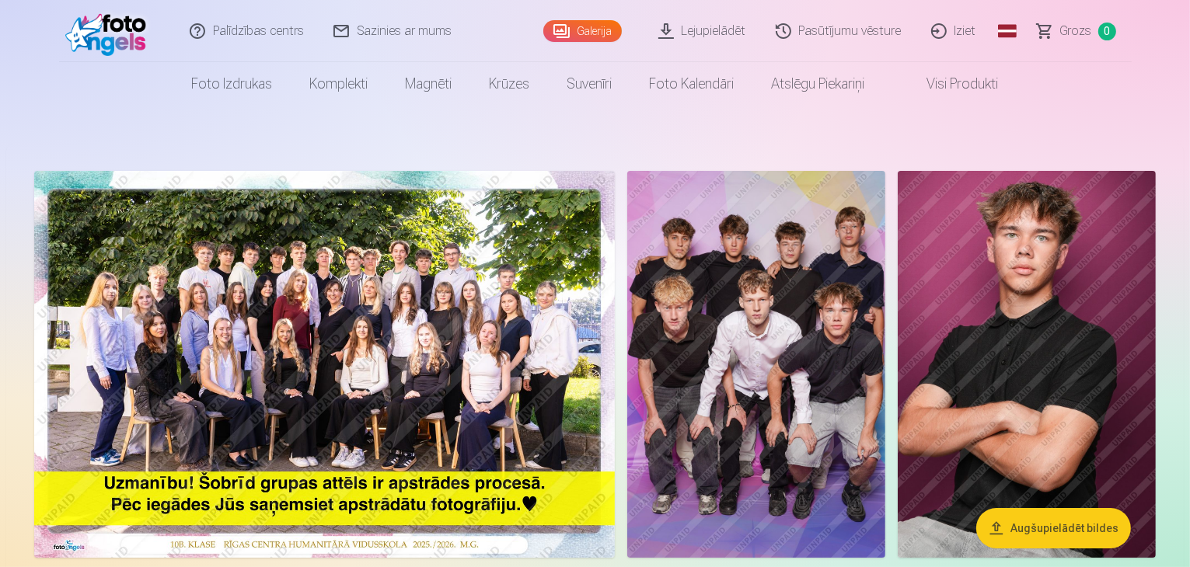 This screenshot has width=1190, height=567. Describe the element at coordinates (232, 84) in the screenshot. I see `a: Foto izdrukas` at that location.